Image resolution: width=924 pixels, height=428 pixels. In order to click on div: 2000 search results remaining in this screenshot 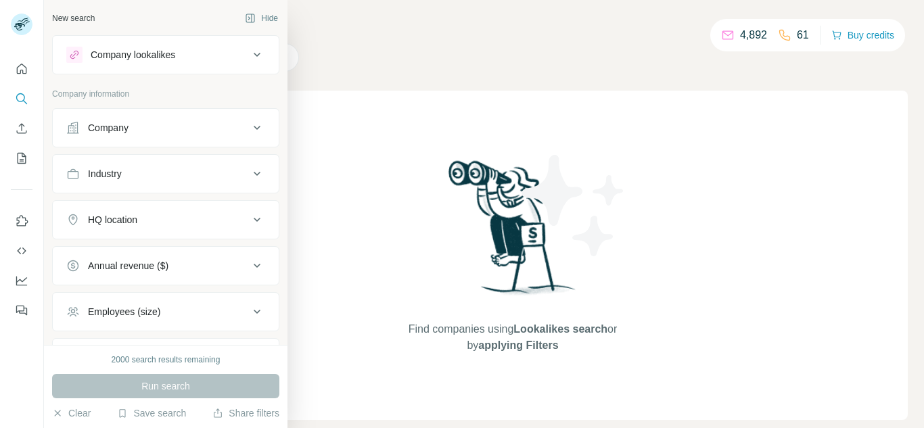, I will do `click(166, 360)`.